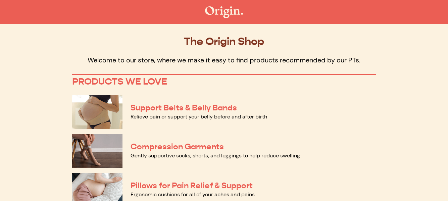 The image size is (448, 201). Describe the element at coordinates (215, 155) in the screenshot. I see `a: Gently supportive socks, shorts, and leggings to help reduce swelling` at that location.